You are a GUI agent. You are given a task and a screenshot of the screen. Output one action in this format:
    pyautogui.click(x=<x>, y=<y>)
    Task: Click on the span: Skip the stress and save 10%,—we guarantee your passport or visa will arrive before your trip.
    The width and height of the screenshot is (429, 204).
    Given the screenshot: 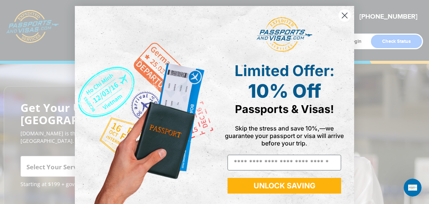 What is the action you would take?
    pyautogui.click(x=284, y=136)
    